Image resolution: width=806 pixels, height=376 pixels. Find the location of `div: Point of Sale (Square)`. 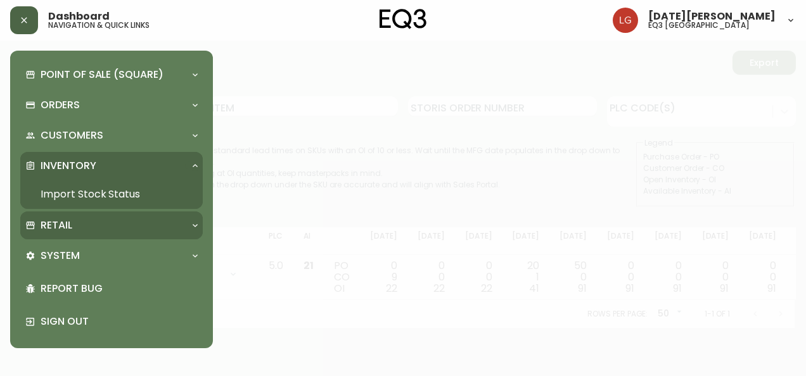

div: Point of Sale (Square) is located at coordinates (111, 75).